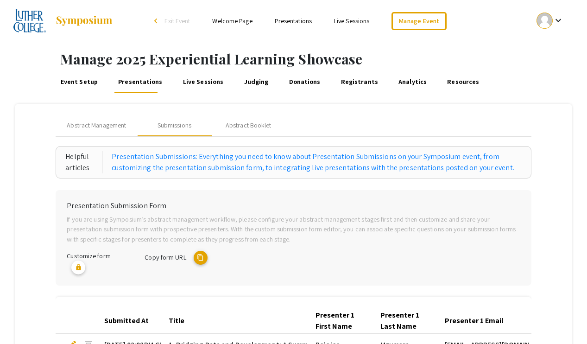 The image size is (587, 344). I want to click on div: Submissions, so click(174, 125).